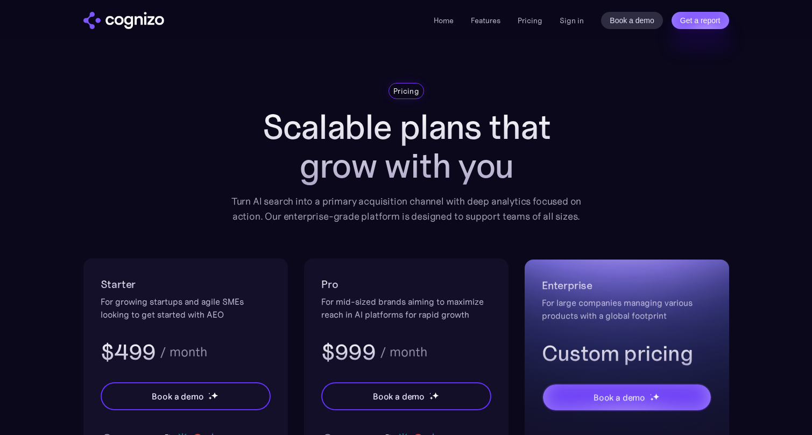  I want to click on a: Home, so click(443, 20).